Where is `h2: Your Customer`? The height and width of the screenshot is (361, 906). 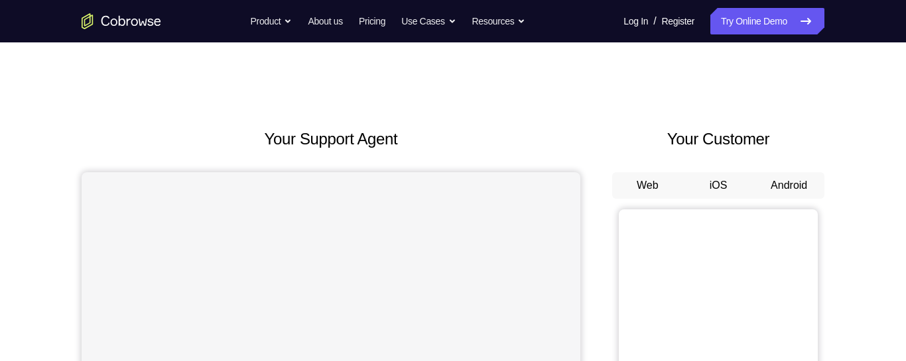 h2: Your Customer is located at coordinates (718, 139).